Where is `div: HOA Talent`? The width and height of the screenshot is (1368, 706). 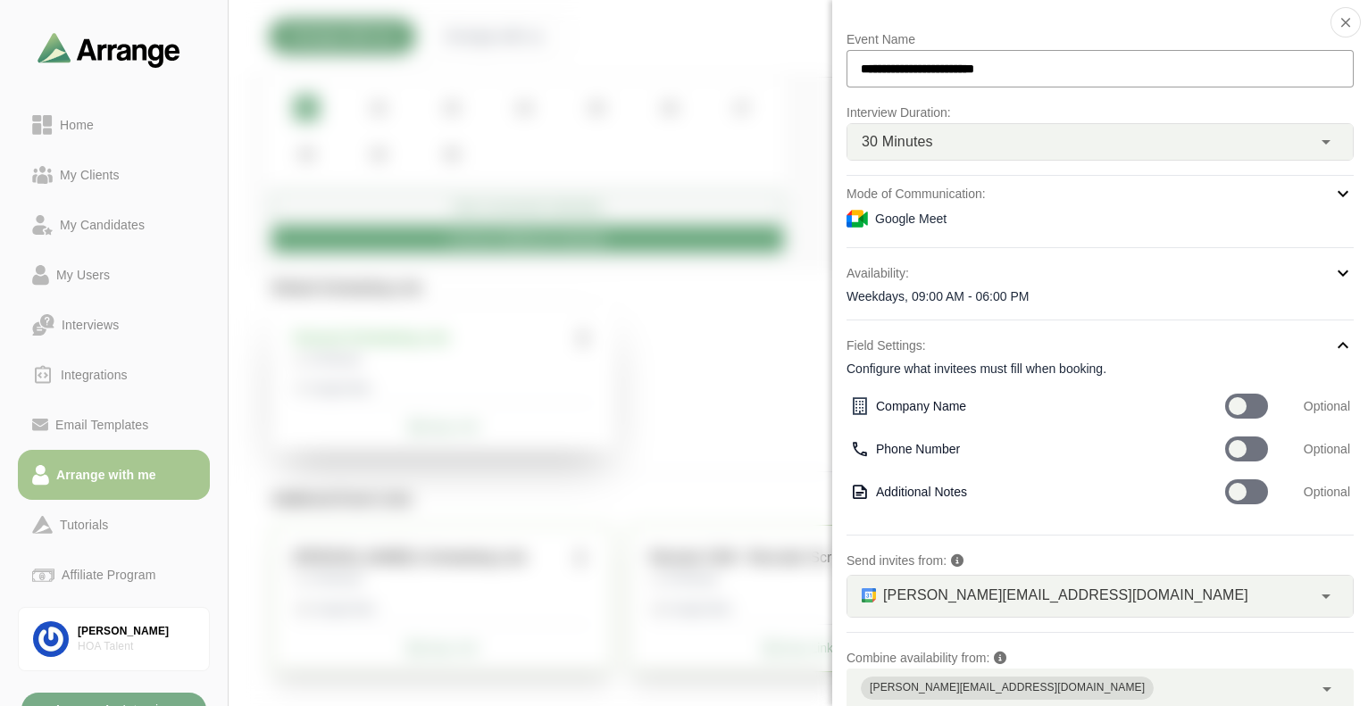 div: HOA Talent is located at coordinates (136, 646).